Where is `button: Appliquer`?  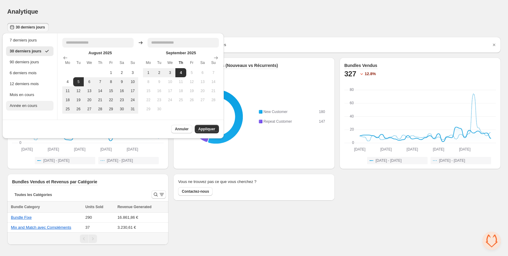
button: Appliquer is located at coordinates (207, 129).